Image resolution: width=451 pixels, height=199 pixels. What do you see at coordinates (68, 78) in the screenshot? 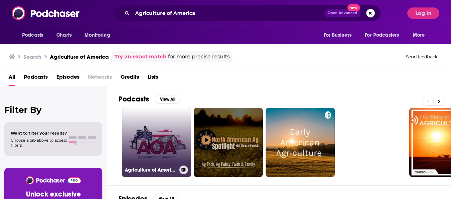
I see `a: Episodes` at bounding box center [68, 78].